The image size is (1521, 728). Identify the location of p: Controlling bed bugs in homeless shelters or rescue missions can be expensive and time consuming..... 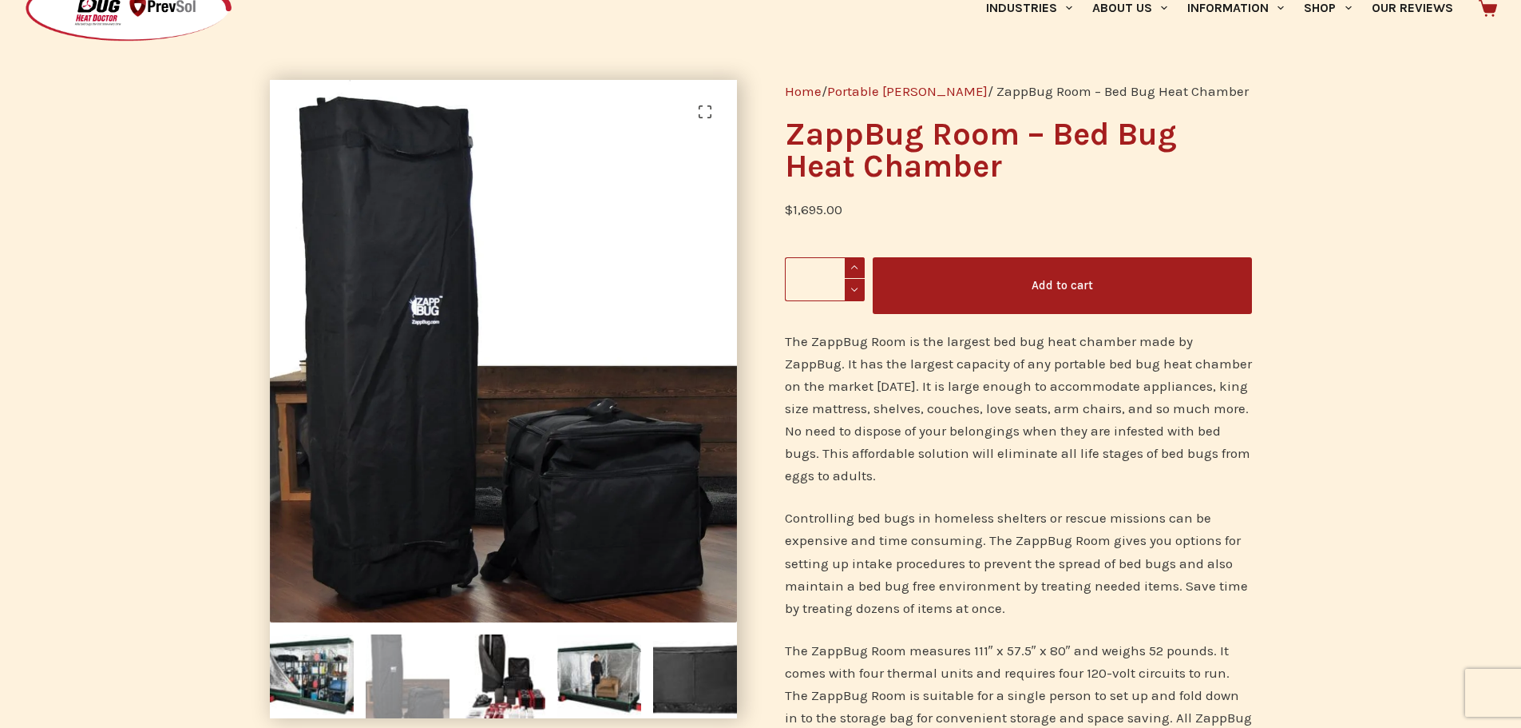
(1018, 562).